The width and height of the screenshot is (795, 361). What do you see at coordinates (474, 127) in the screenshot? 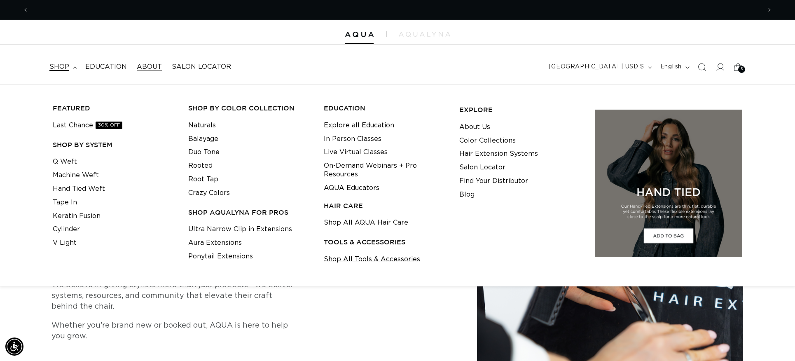
I see `a: About Us` at bounding box center [474, 127].